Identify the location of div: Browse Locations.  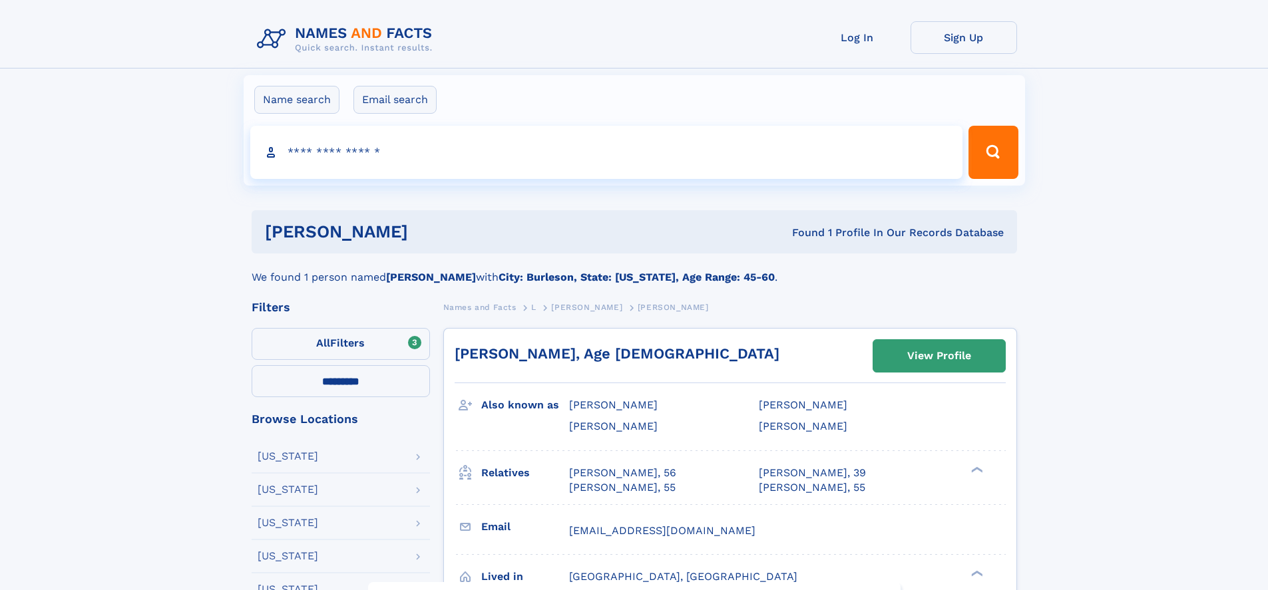
(341, 419).